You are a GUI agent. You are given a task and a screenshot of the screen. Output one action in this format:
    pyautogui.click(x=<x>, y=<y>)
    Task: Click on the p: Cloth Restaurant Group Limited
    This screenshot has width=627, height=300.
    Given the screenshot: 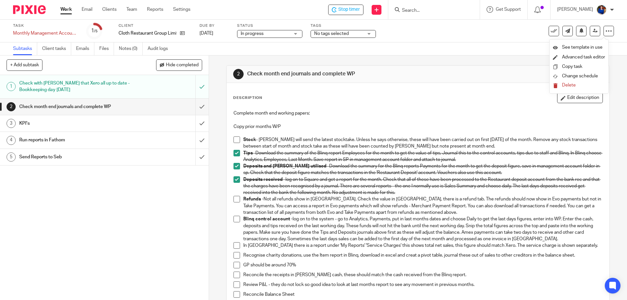 What is the action you would take?
    pyautogui.click(x=148, y=33)
    